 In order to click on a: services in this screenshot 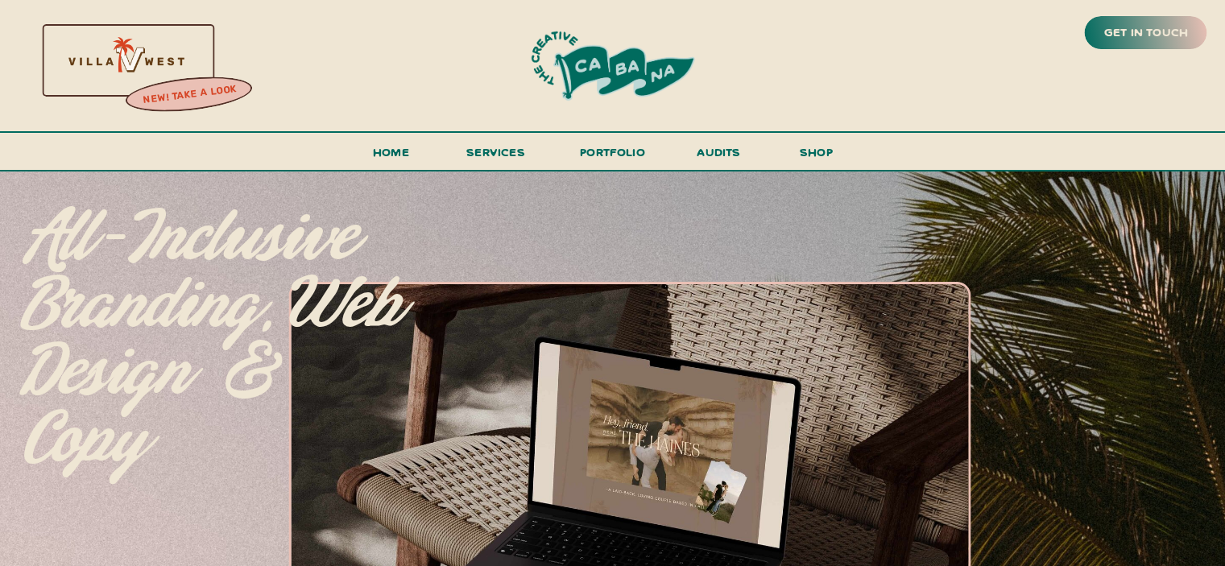, I will do `click(496, 156)`.